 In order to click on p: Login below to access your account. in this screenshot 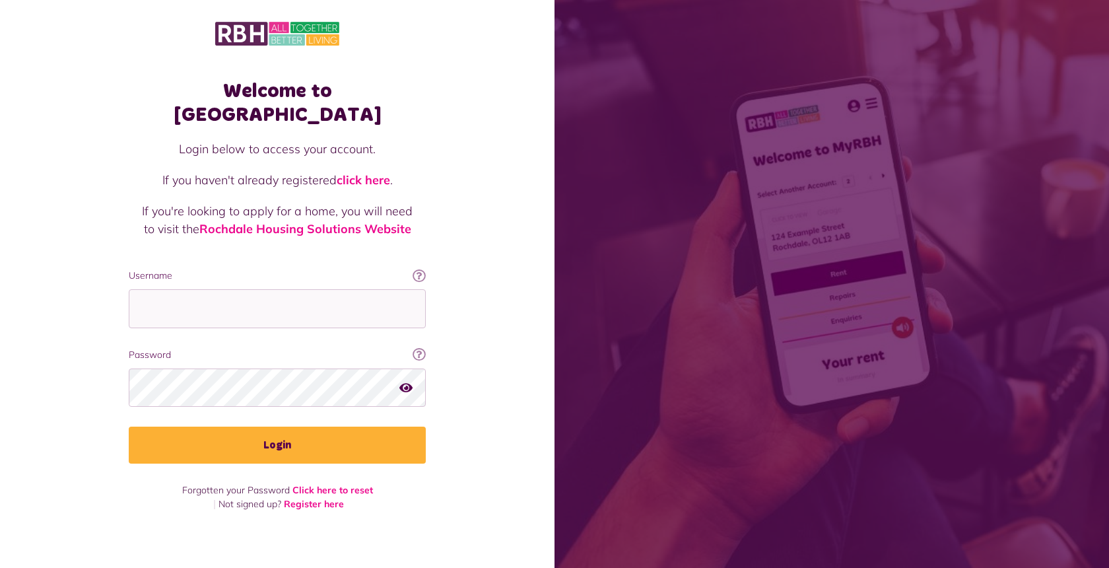, I will do `click(277, 148)`.